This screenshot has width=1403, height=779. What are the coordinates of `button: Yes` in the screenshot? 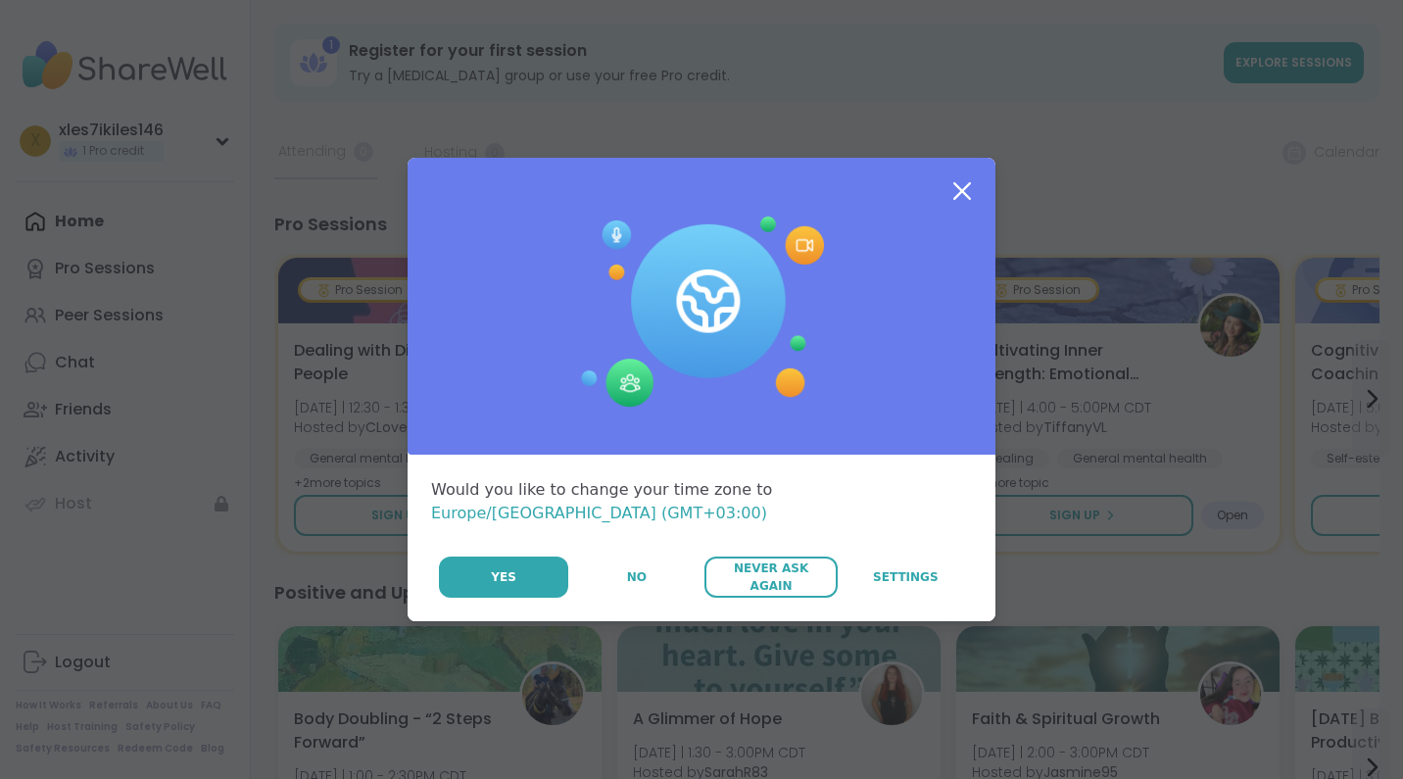 It's located at (504, 577).